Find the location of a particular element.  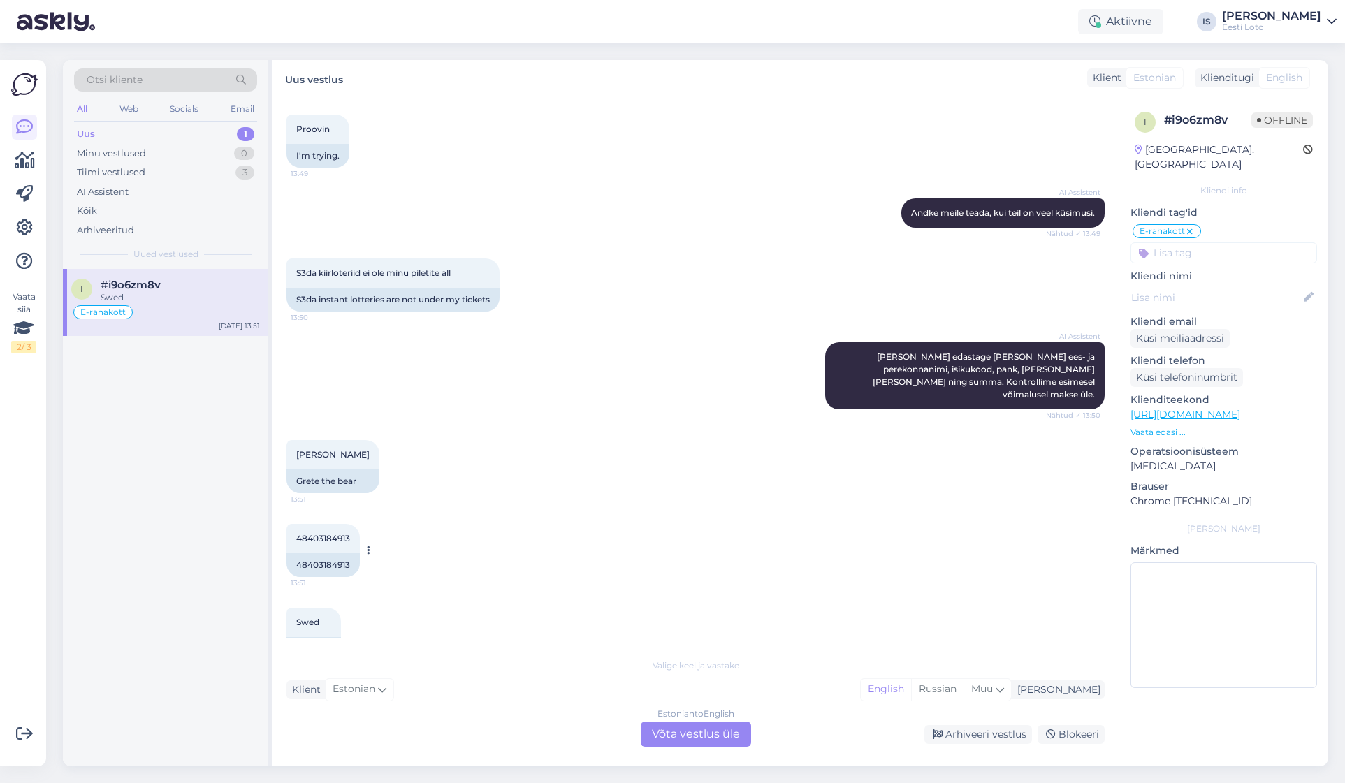

span: Andke meile teada, kui teil on veel küsimusi. is located at coordinates (1002, 212).